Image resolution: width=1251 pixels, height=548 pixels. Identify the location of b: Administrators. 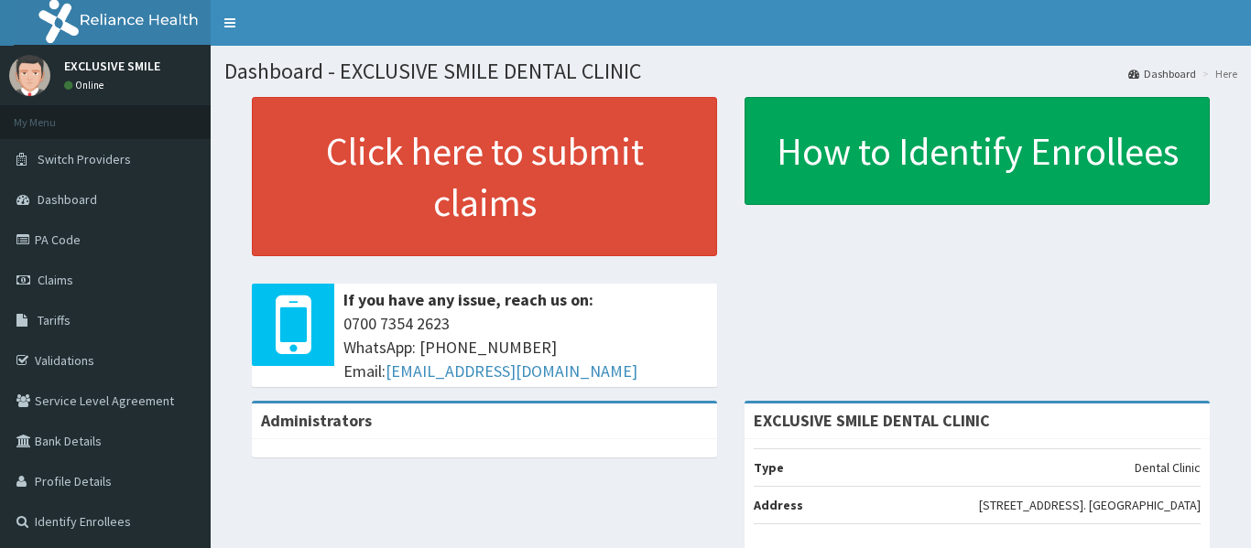
(316, 420).